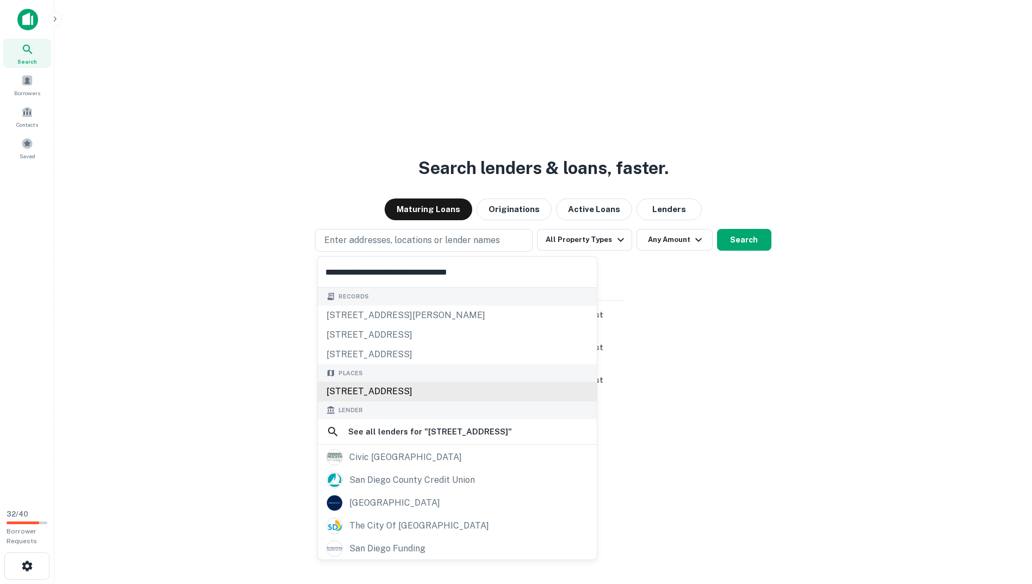 This screenshot has height=584, width=1032. What do you see at coordinates (22, 537) in the screenshot?
I see `span: Borrower Requests` at bounding box center [22, 537].